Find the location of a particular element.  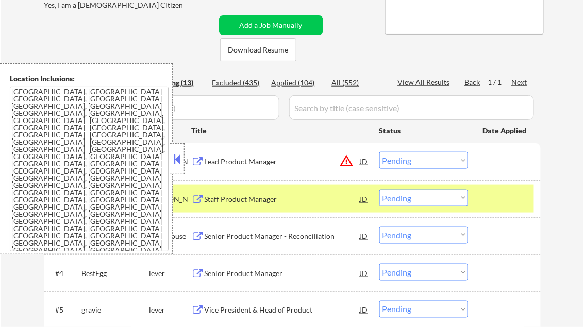

div: BestEgg is located at coordinates (115, 274).